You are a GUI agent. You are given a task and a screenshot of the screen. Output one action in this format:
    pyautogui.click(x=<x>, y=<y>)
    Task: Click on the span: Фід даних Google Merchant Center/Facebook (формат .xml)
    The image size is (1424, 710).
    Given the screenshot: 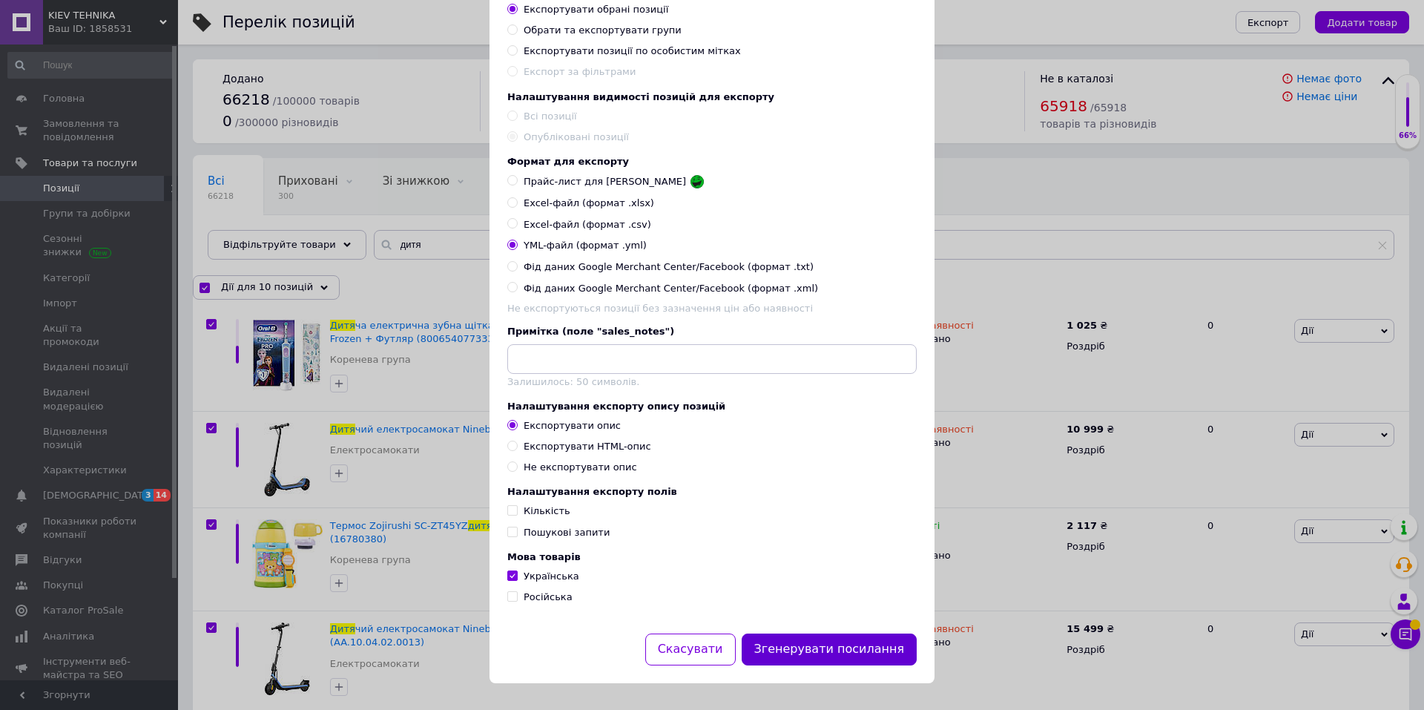 What is the action you would take?
    pyautogui.click(x=671, y=289)
    